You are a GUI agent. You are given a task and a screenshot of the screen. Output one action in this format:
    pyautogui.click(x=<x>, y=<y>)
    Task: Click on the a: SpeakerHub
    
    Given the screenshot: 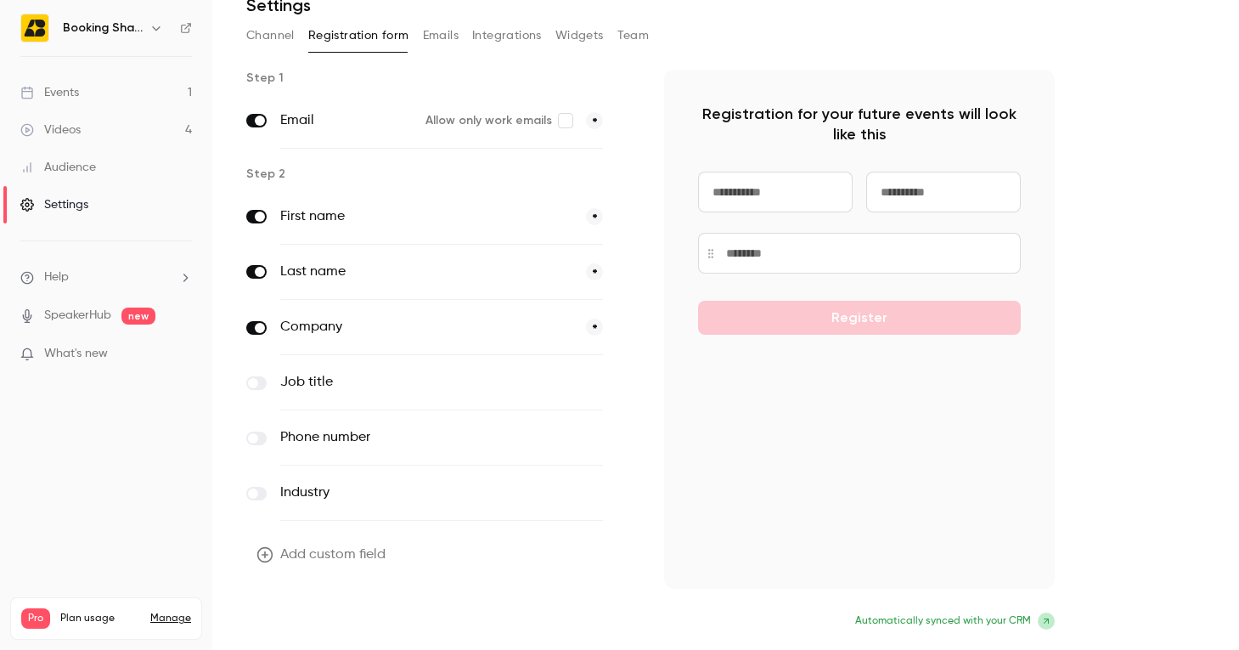 What is the action you would take?
    pyautogui.click(x=77, y=315)
    